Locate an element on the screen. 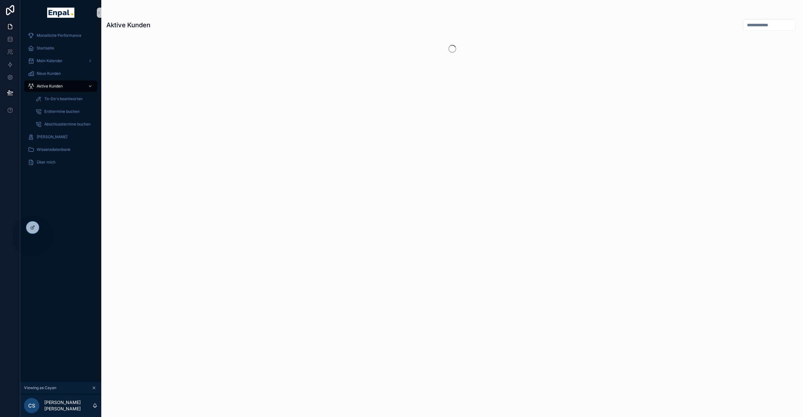  span: Abschlusstermine buchen is located at coordinates (67, 124).